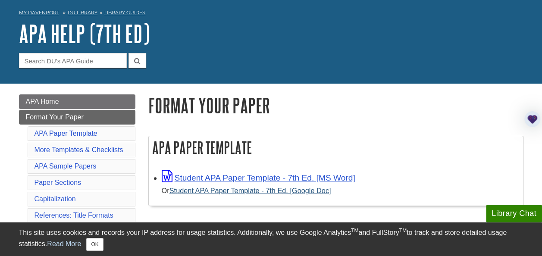  What do you see at coordinates (250, 191) in the screenshot?
I see `a: Student APA Paper Template - 7th Ed. [Google Doc]` at bounding box center [250, 191].